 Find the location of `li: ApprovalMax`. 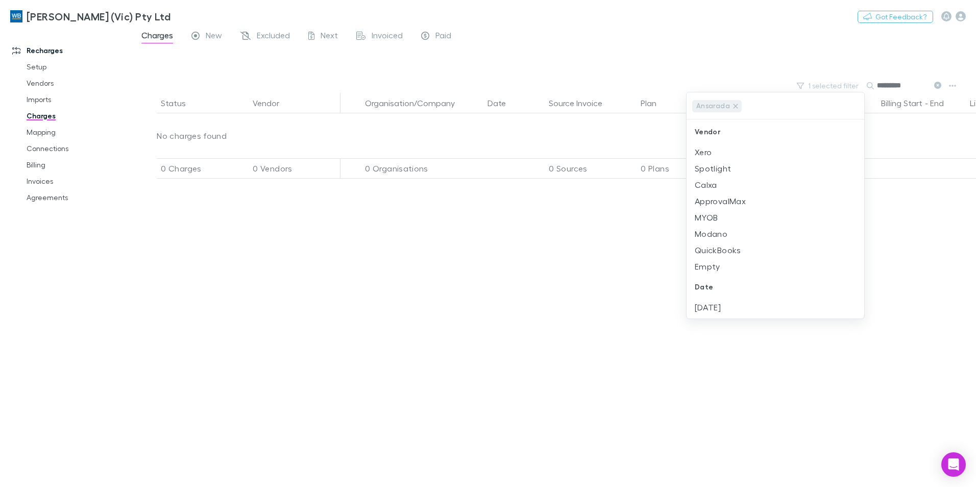

li: ApprovalMax is located at coordinates (775, 201).